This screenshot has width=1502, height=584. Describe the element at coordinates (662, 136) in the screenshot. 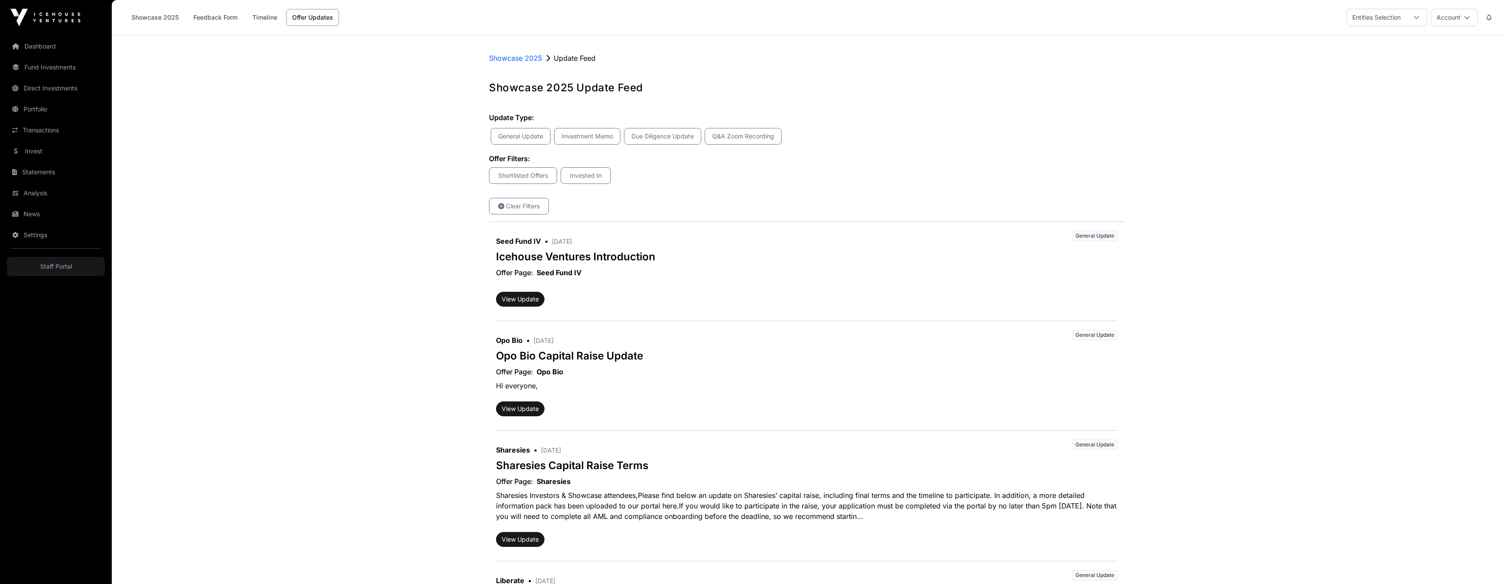

I see `button: Due Diligence Update` at that location.